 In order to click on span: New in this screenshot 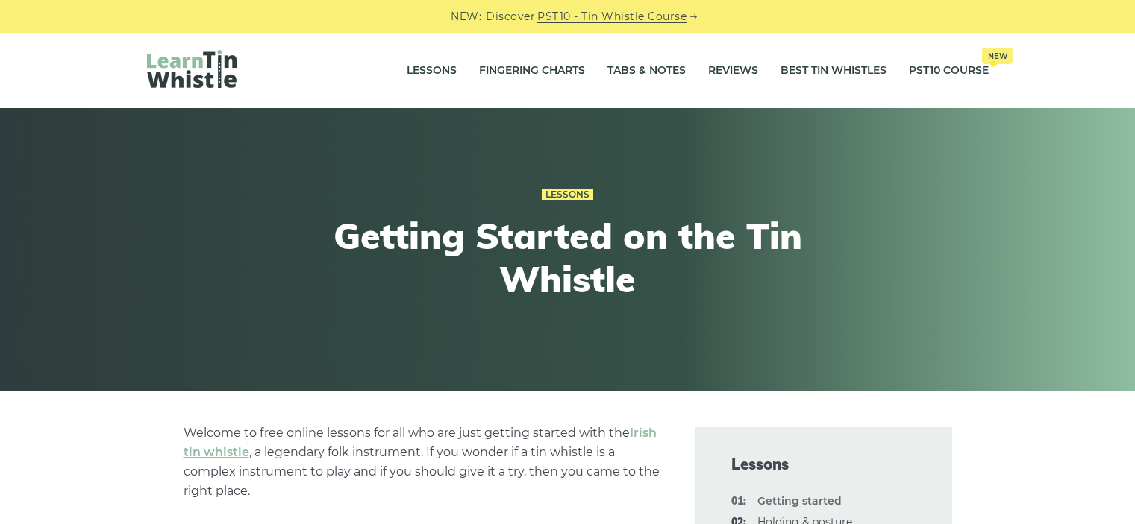, I will do `click(997, 56)`.